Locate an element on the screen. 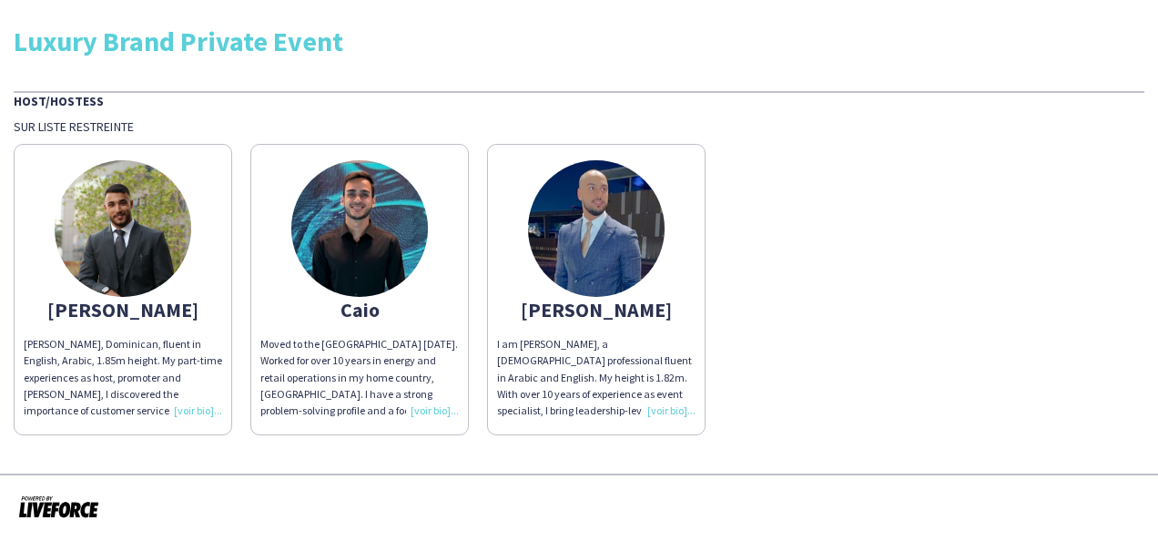 The image size is (1158, 541). img: thumb-3b4bedbe-2bfe-446a-a964-4b882512f058.jpg is located at coordinates (123, 229).